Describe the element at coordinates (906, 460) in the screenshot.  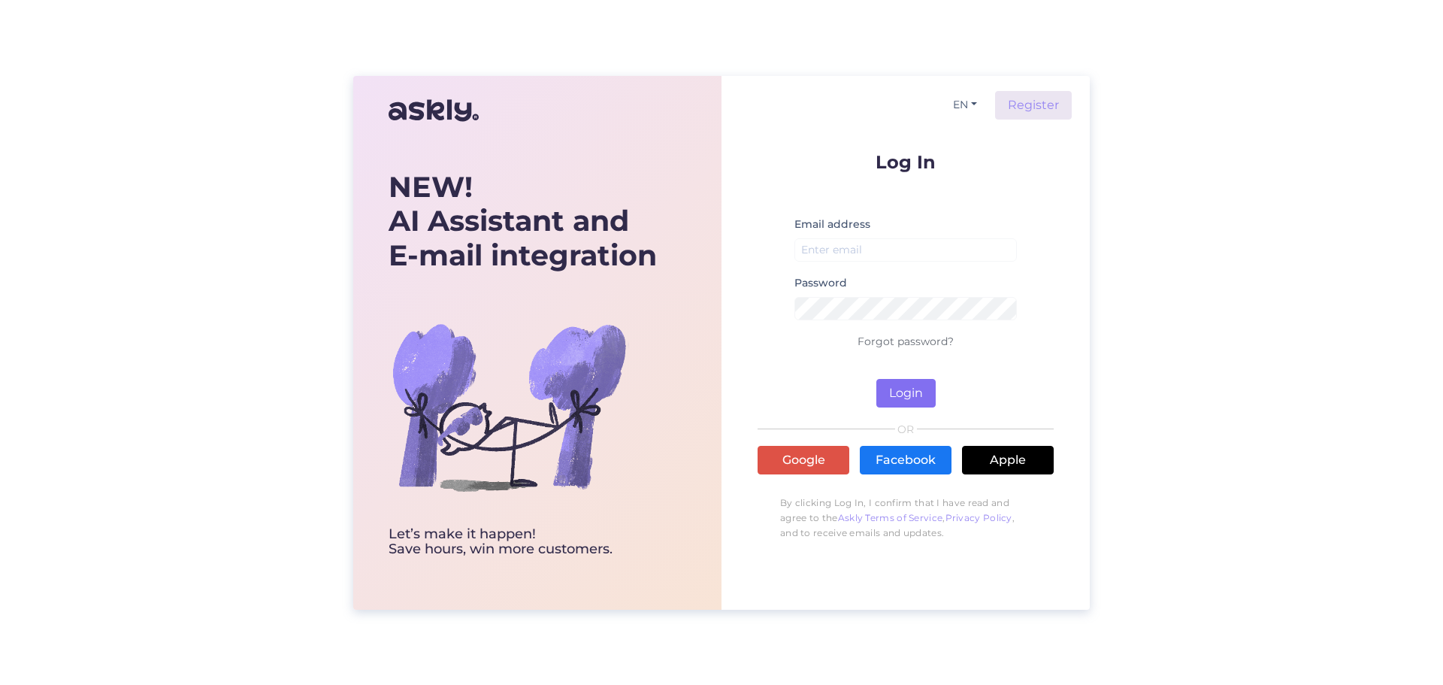
I see `a: Facebook` at that location.